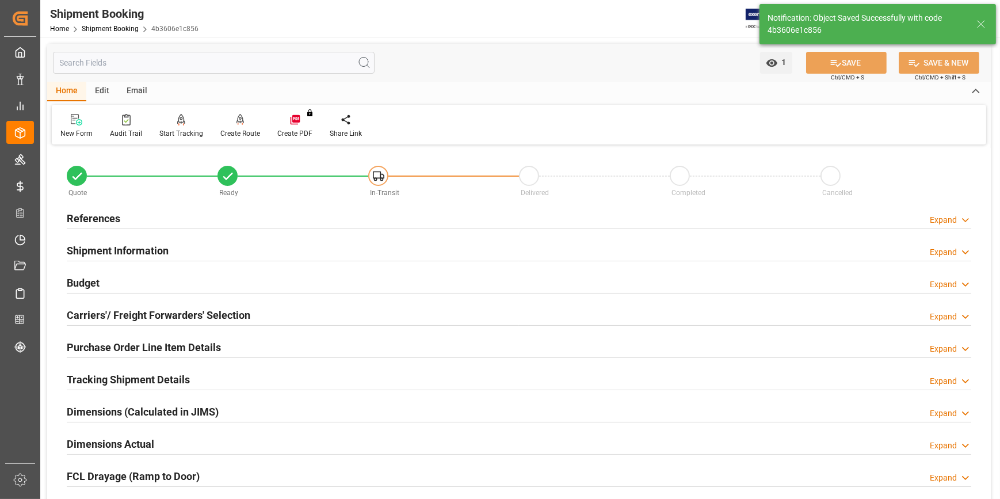 This screenshot has width=1000, height=499. I want to click on div: Create Route, so click(240, 134).